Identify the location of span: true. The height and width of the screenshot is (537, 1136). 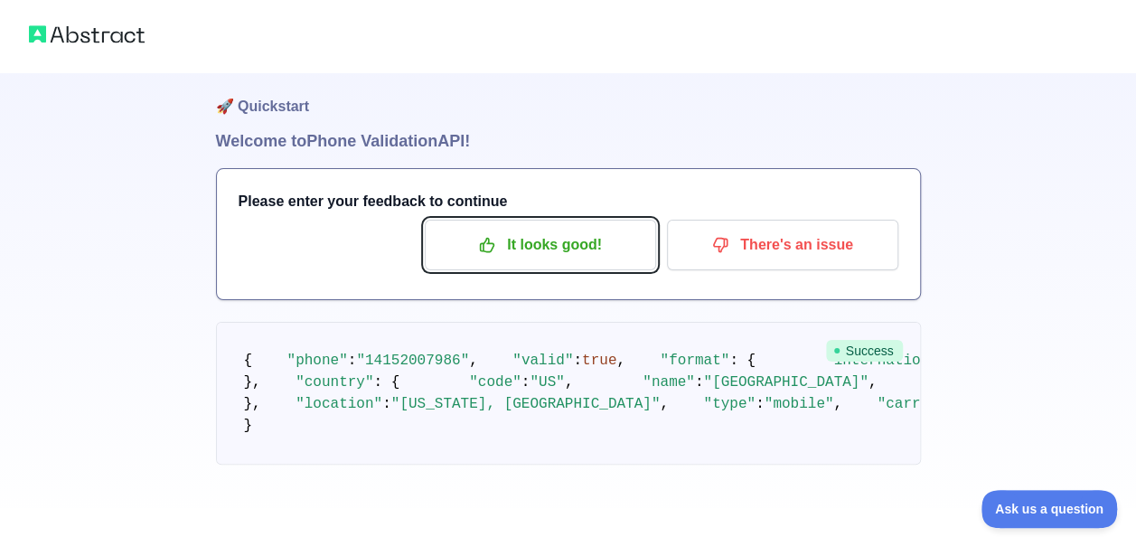
(599, 361).